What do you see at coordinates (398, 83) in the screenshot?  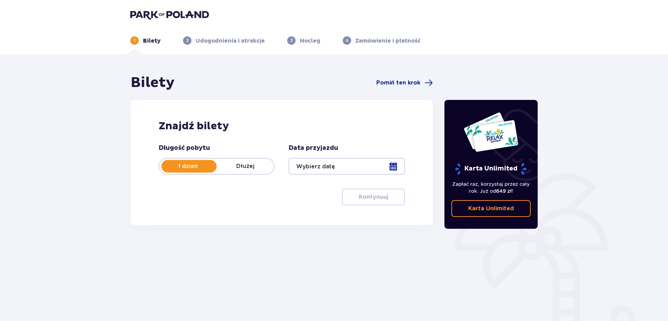 I see `span: Pomiń ten krok` at bounding box center [398, 83].